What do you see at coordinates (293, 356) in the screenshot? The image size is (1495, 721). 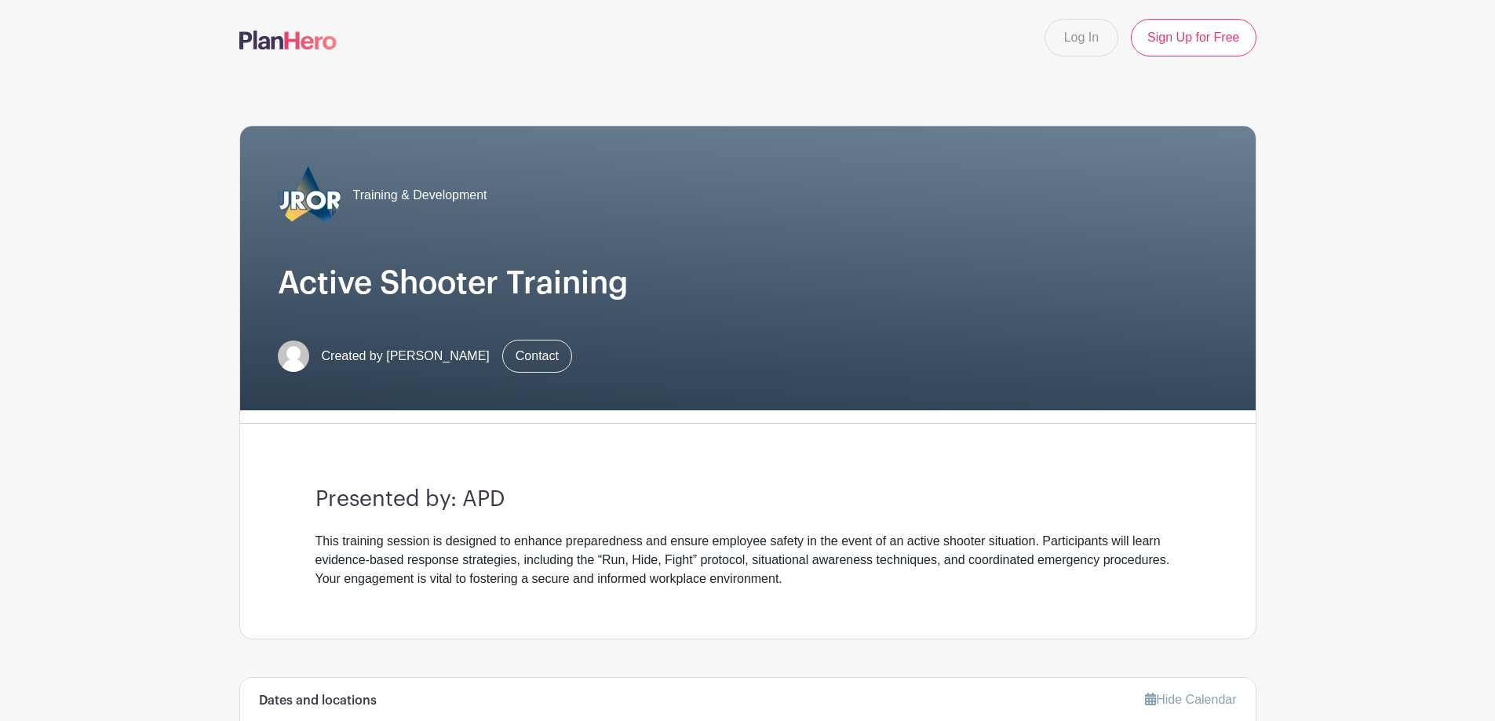 I see `img: default-ce2991bfa6775e67f084385cd625a349d9dcbb7a52a09fb2fda1e96e2d18dcdb.png` at bounding box center [293, 356].